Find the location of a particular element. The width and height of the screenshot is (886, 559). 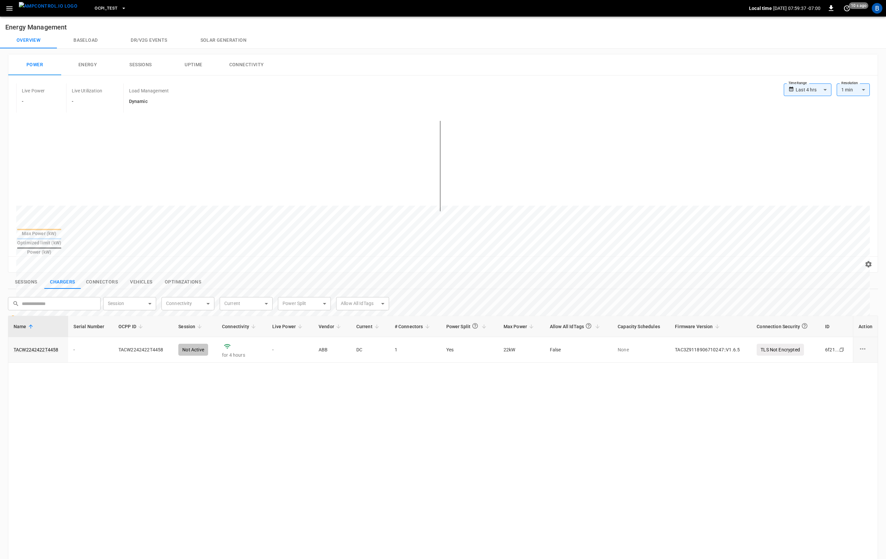

button: Connectivity is located at coordinates (247, 65).